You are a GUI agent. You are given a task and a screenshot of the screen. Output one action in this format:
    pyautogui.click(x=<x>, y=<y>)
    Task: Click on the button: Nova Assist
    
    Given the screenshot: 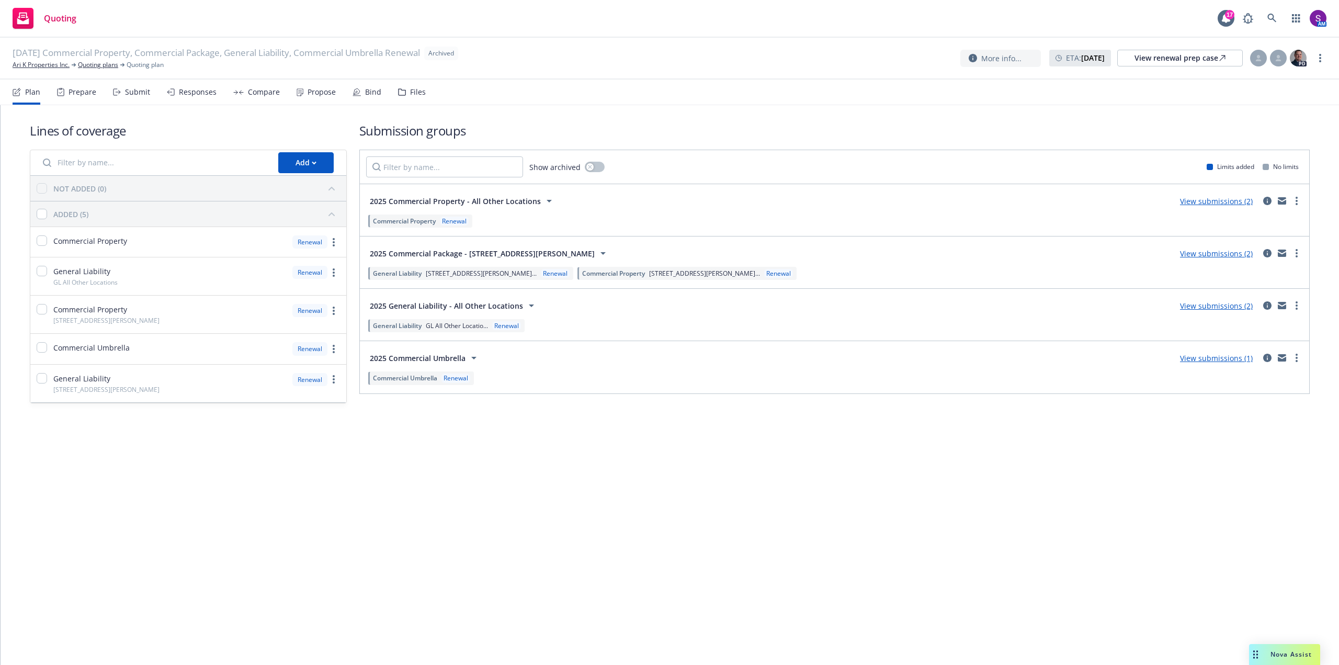 What is the action you would take?
    pyautogui.click(x=1285, y=655)
    